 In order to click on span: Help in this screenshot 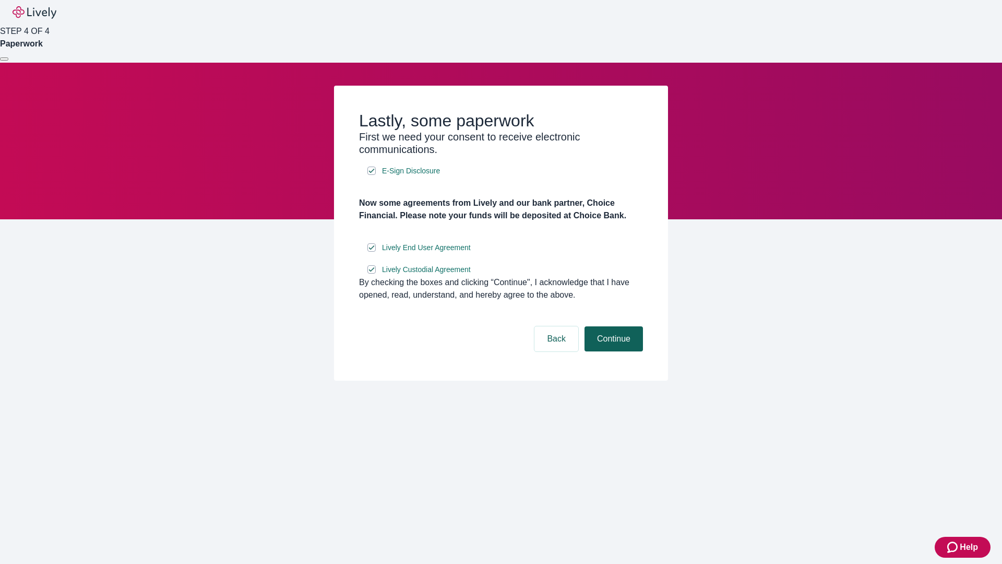, I will do `click(969, 547)`.